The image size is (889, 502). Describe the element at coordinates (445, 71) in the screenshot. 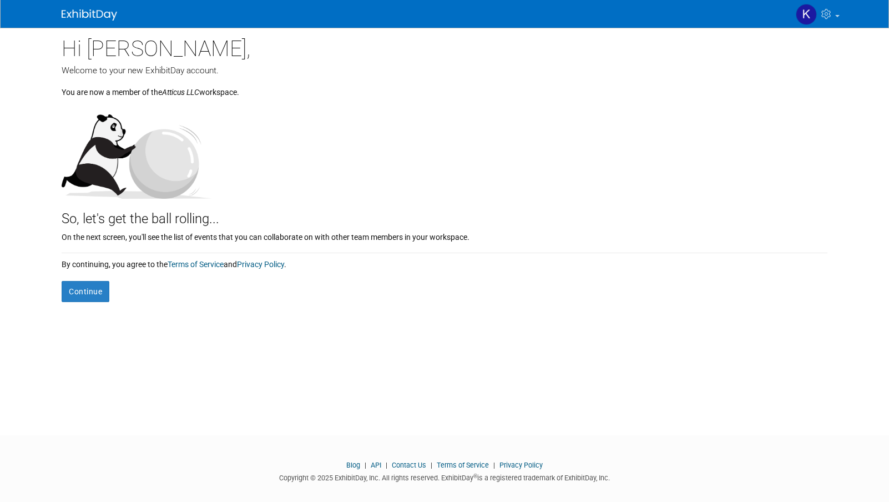

I see `div: Welcome to your new ExhibitDay account.` at that location.